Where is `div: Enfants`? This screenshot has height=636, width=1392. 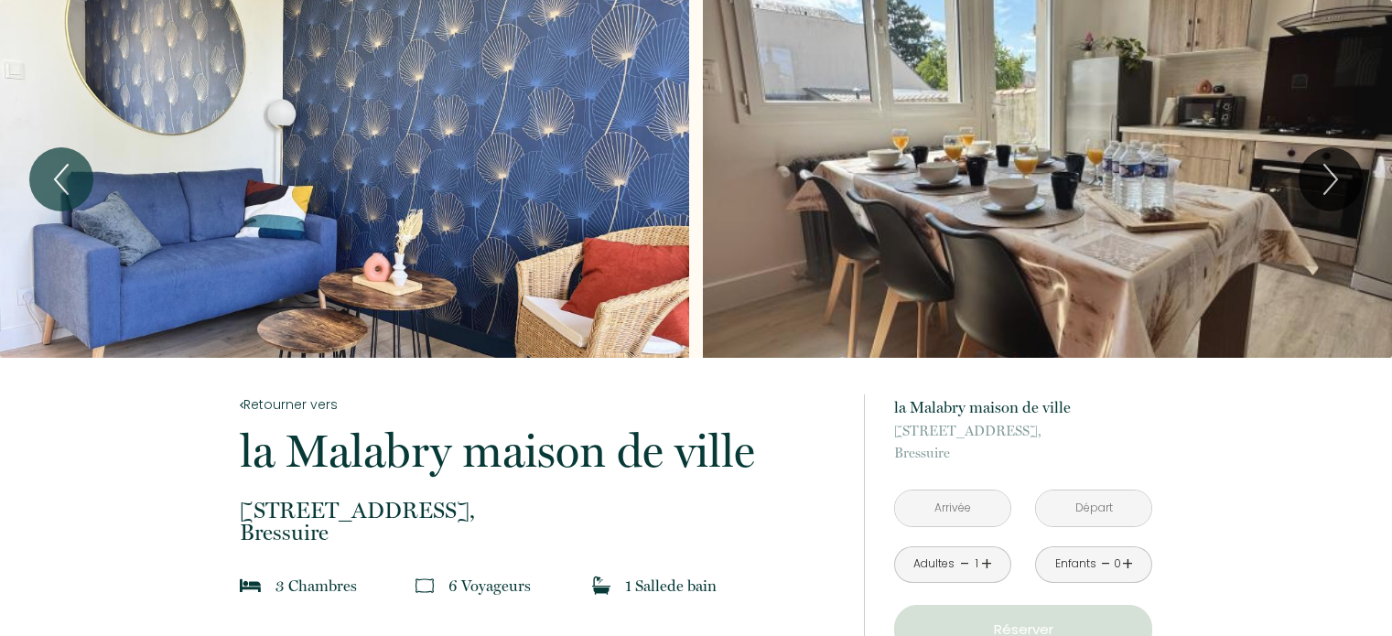 div: Enfants is located at coordinates (1075, 564).